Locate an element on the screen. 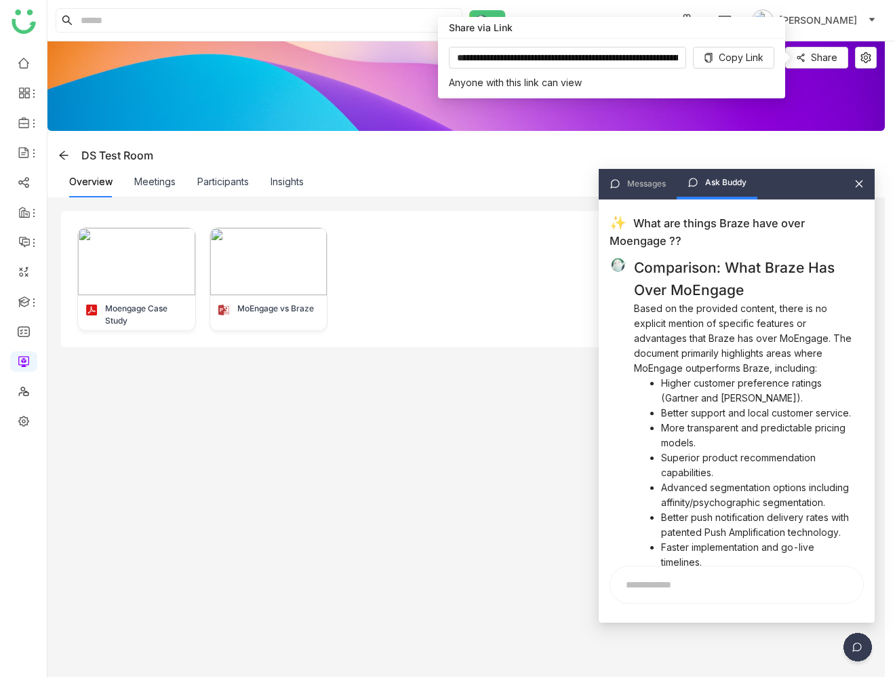  div: Messages is located at coordinates (646, 184).